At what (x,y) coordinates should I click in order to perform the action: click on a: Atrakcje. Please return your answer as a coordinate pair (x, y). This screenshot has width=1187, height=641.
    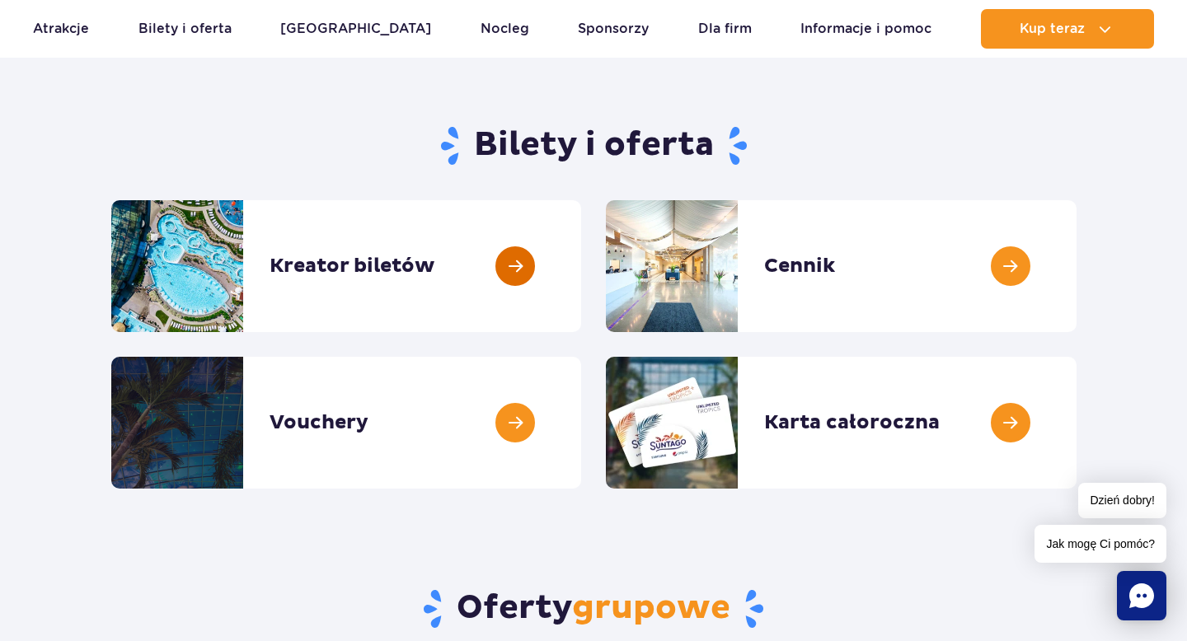
    Looking at the image, I should click on (61, 29).